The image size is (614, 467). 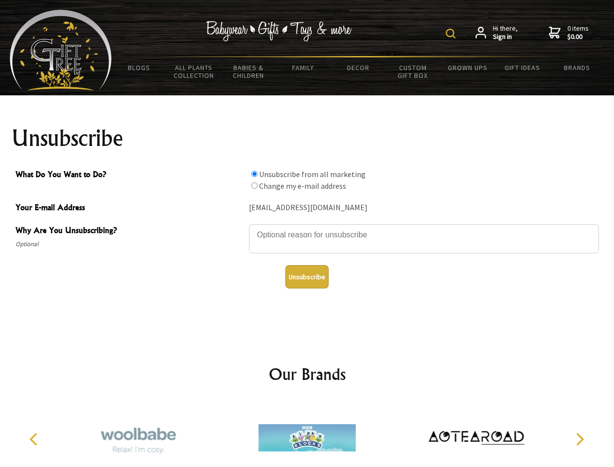 What do you see at coordinates (130, 208) in the screenshot?
I see `span: Your E-mail Address` at bounding box center [130, 208].